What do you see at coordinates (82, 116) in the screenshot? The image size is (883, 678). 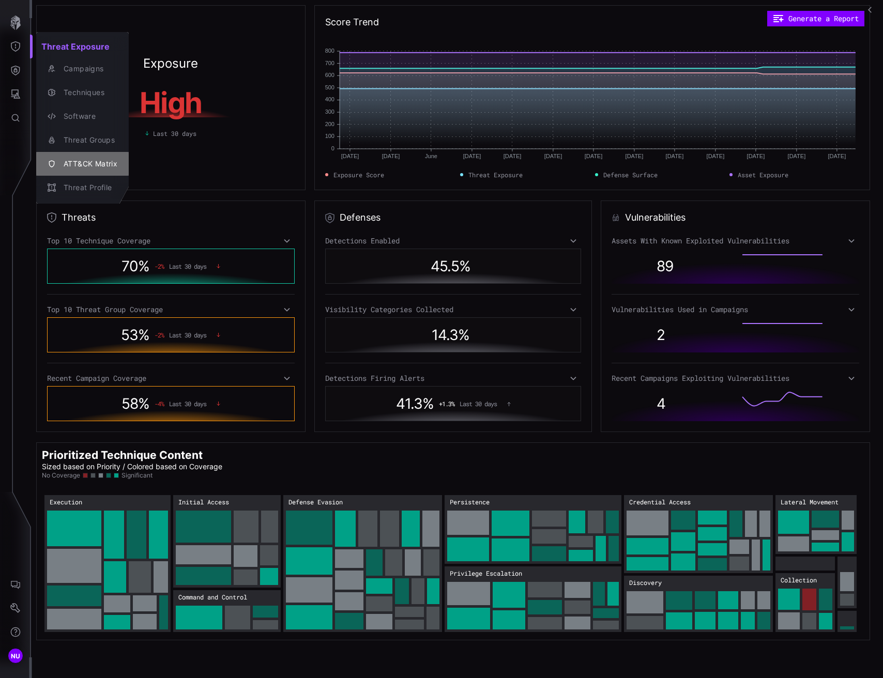 I see `button: Software` at bounding box center [82, 116].